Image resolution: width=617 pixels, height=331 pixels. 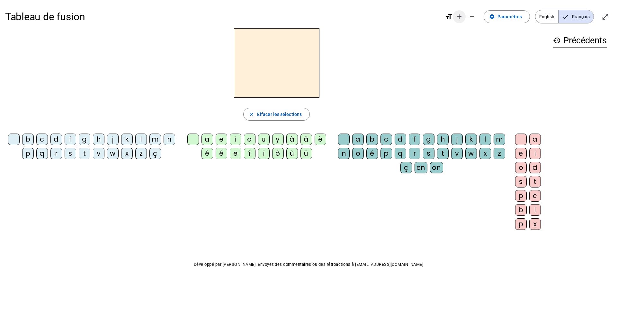 What do you see at coordinates (250, 154) in the screenshot?
I see `div: î` at bounding box center [250, 154].